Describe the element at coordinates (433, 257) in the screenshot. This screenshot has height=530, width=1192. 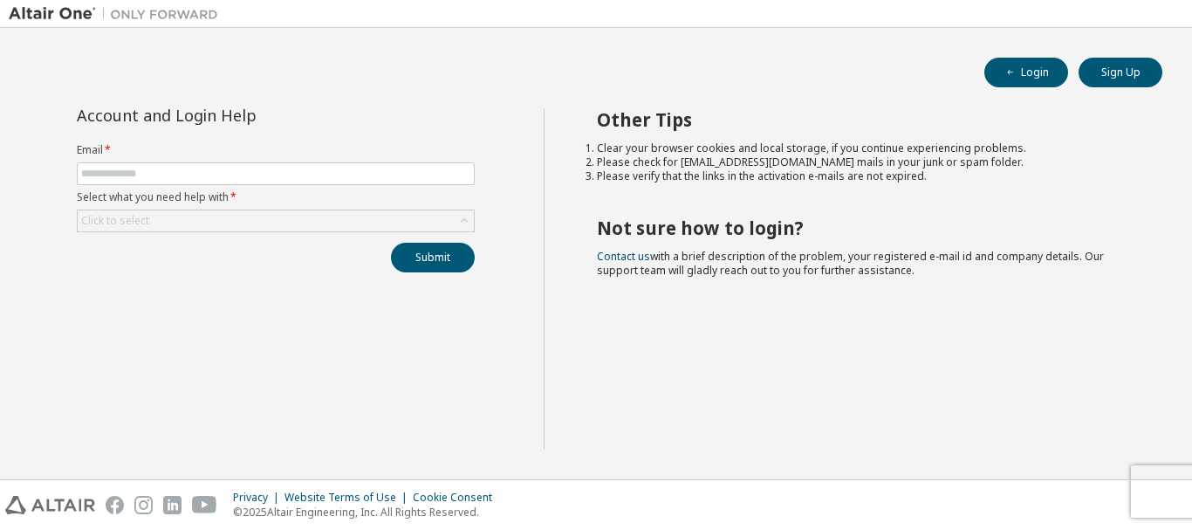
I see `button: Submit` at that location.